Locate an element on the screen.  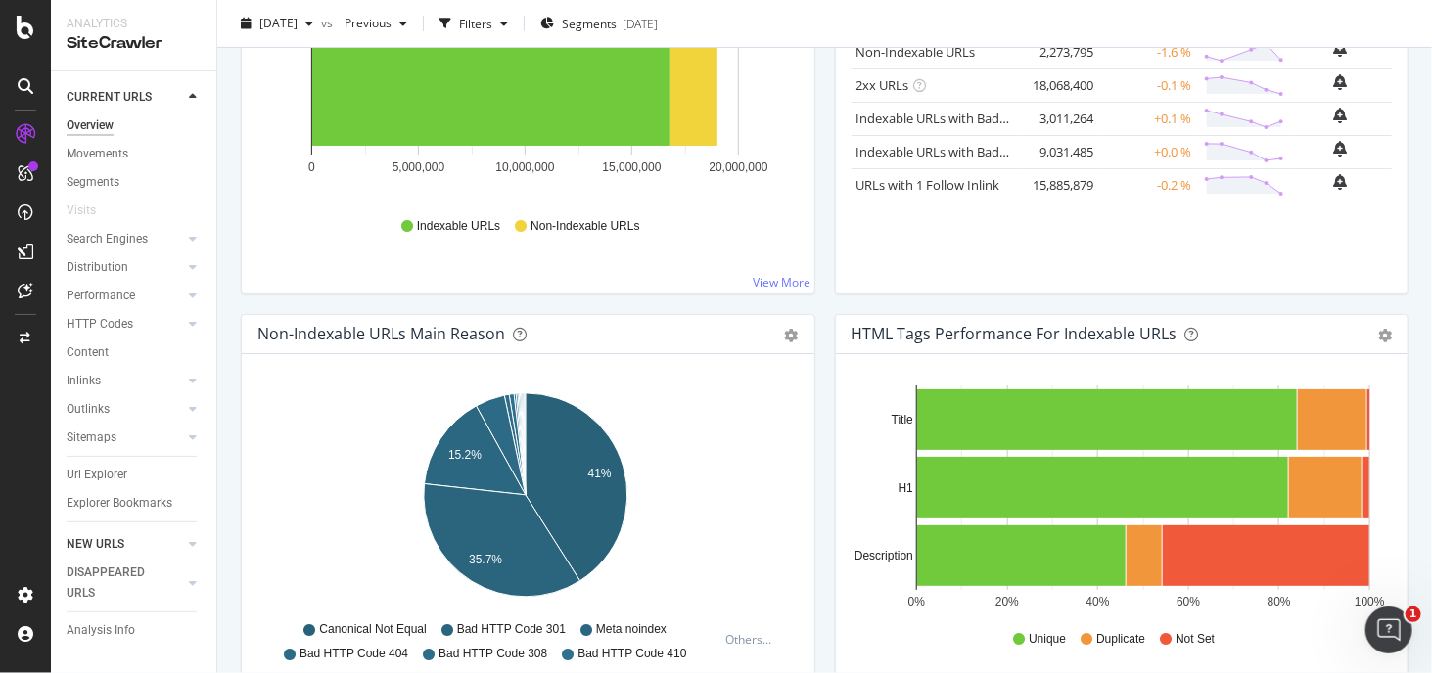
text: 0% is located at coordinates (916, 602).